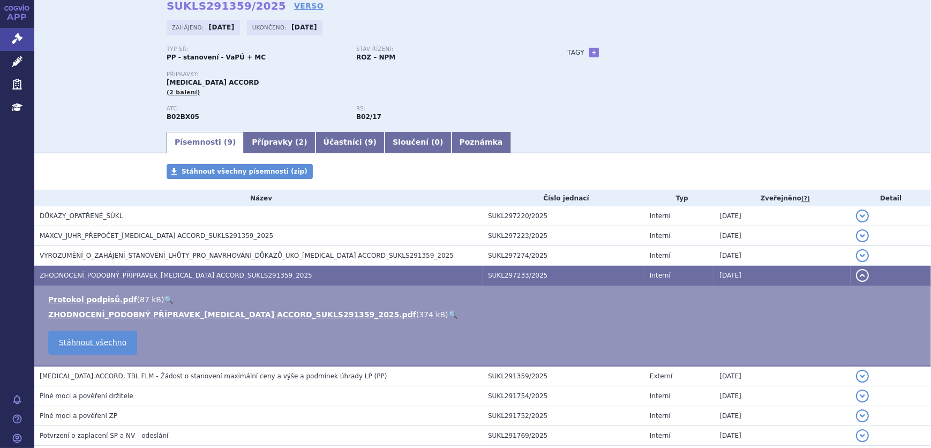 The width and height of the screenshot is (931, 448). I want to click on span: ELTROMBOPAG ACCORD, TBL FLM - Žádost o stanovení maximální ceny a výše a podmínek úhrady LP (PP), so click(213, 376).